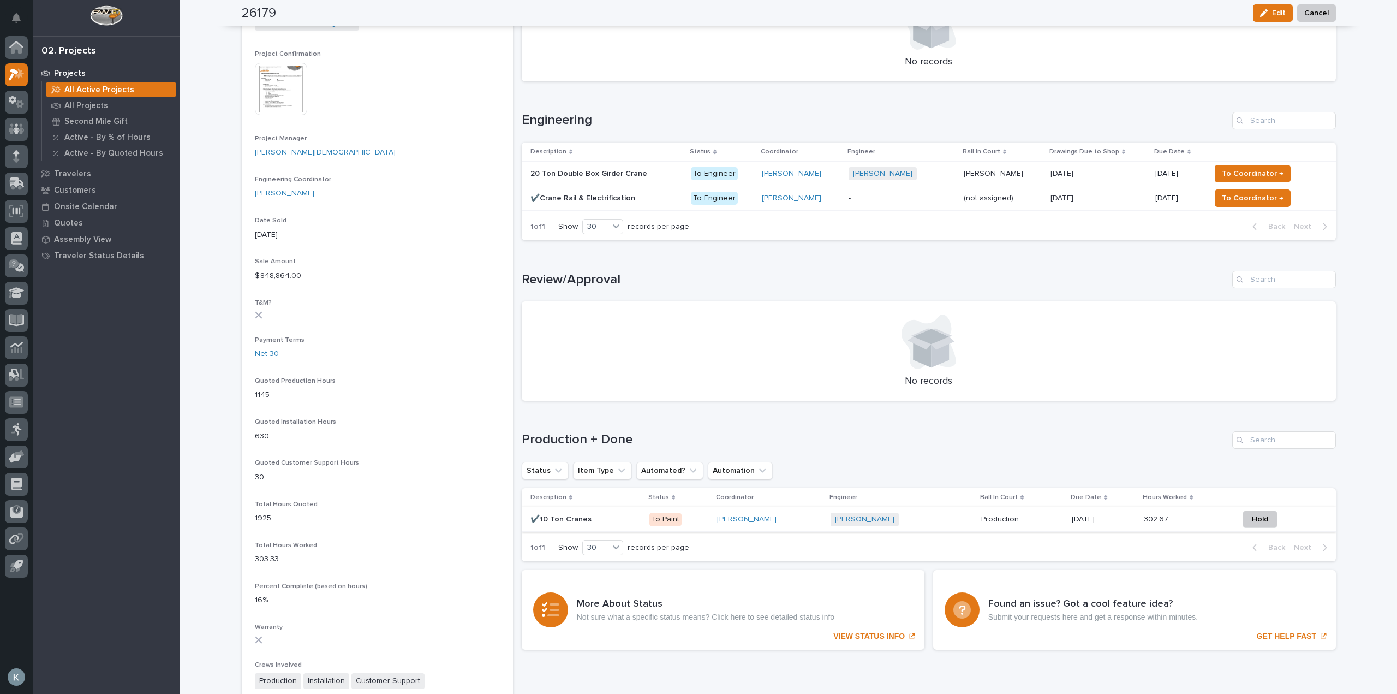 This screenshot has width=1397, height=694. What do you see at coordinates (706, 617) in the screenshot?
I see `p: Not sure what a specific status means? Click here to see detailed status info` at bounding box center [706, 617].